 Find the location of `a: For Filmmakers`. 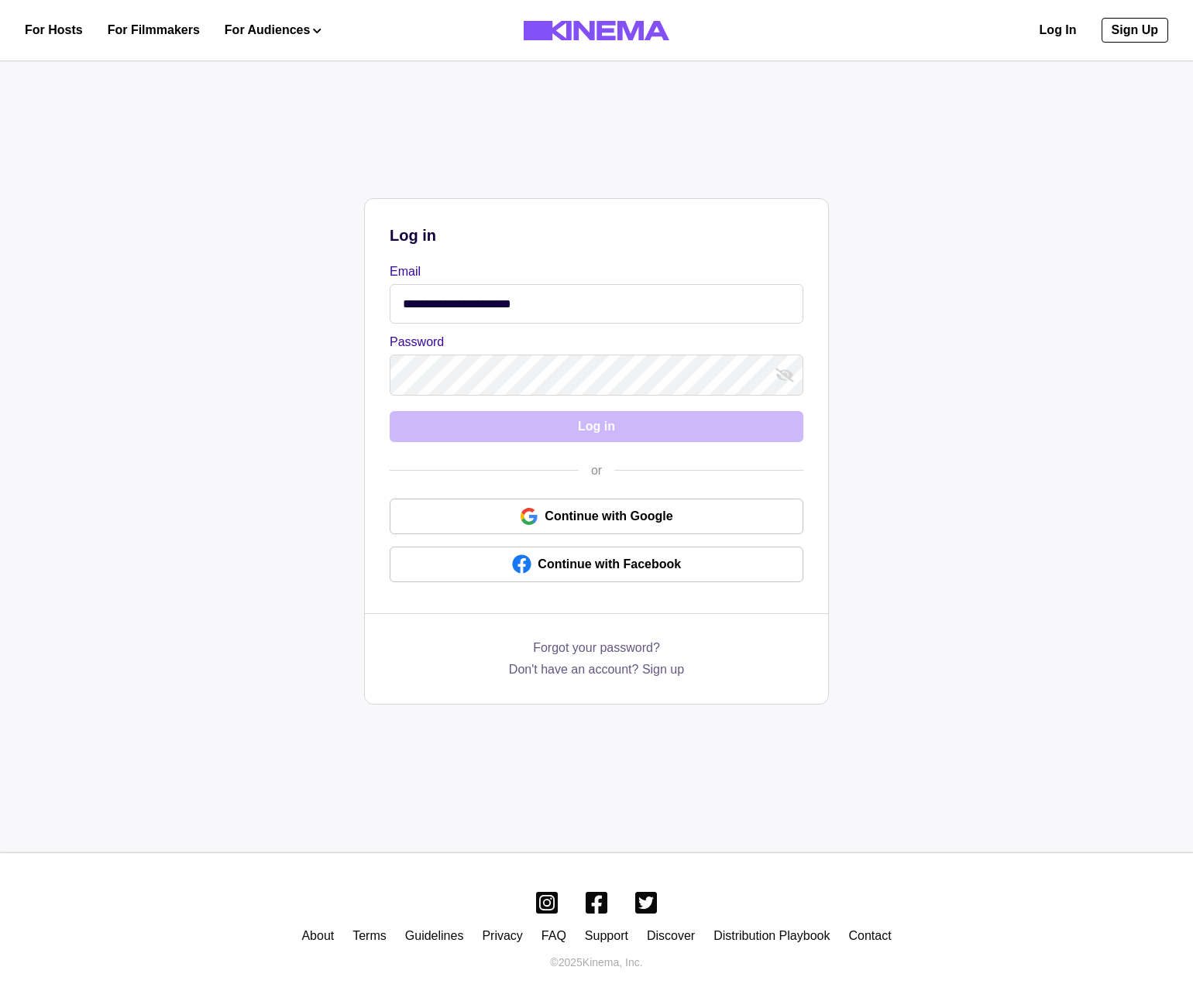

a: For Filmmakers is located at coordinates (153, 31).